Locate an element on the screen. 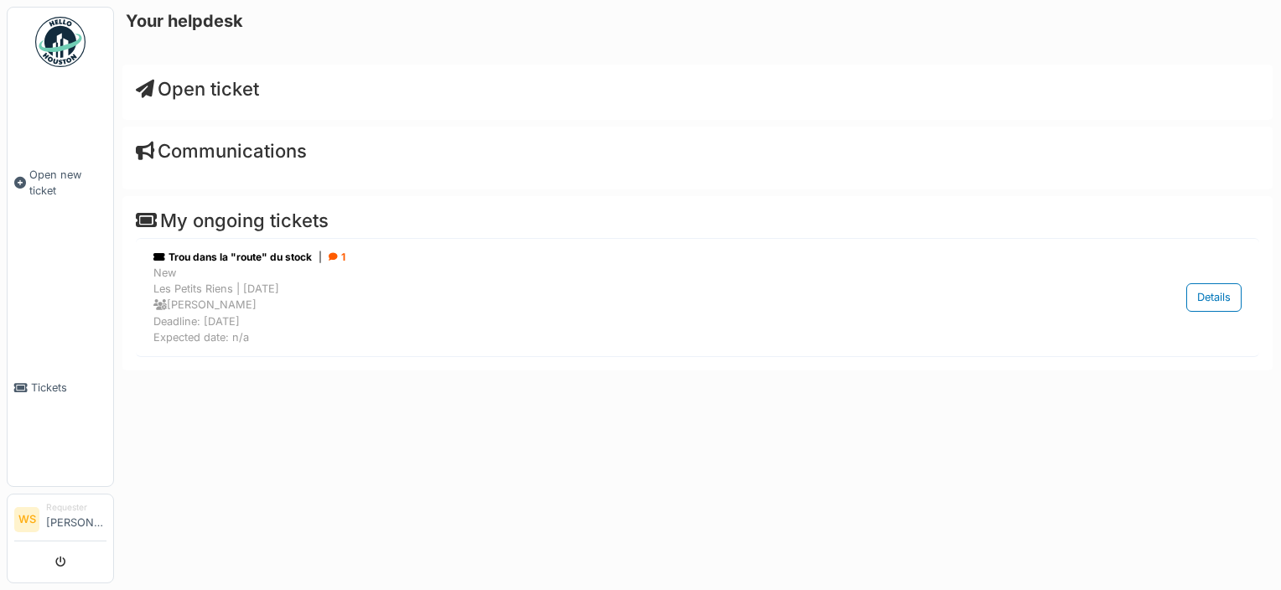 The width and height of the screenshot is (1281, 590). div: Requester is located at coordinates (76, 507).